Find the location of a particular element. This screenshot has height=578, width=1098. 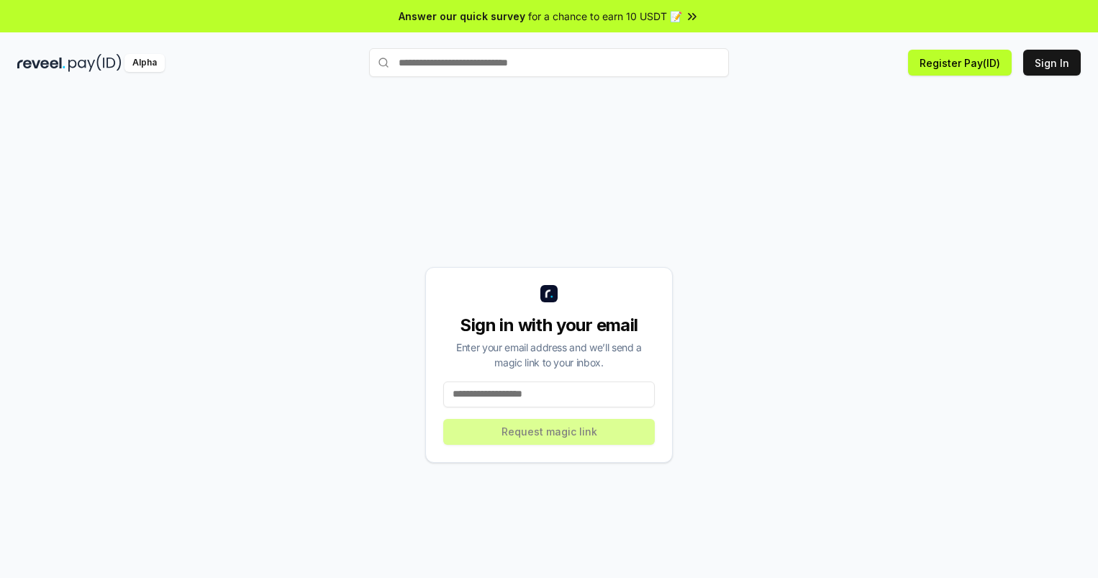

span: Answer our quick survey is located at coordinates (462, 16).